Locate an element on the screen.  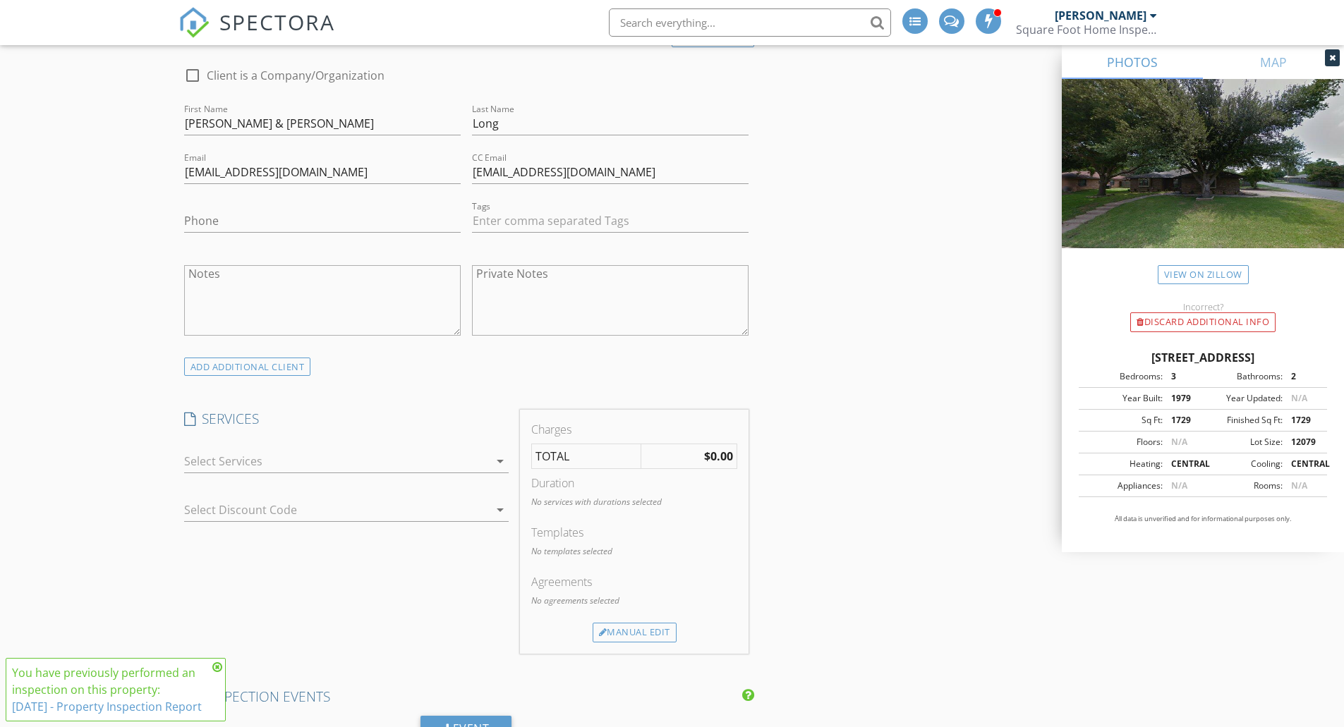
div: Cooling: is located at coordinates (1242, 464).